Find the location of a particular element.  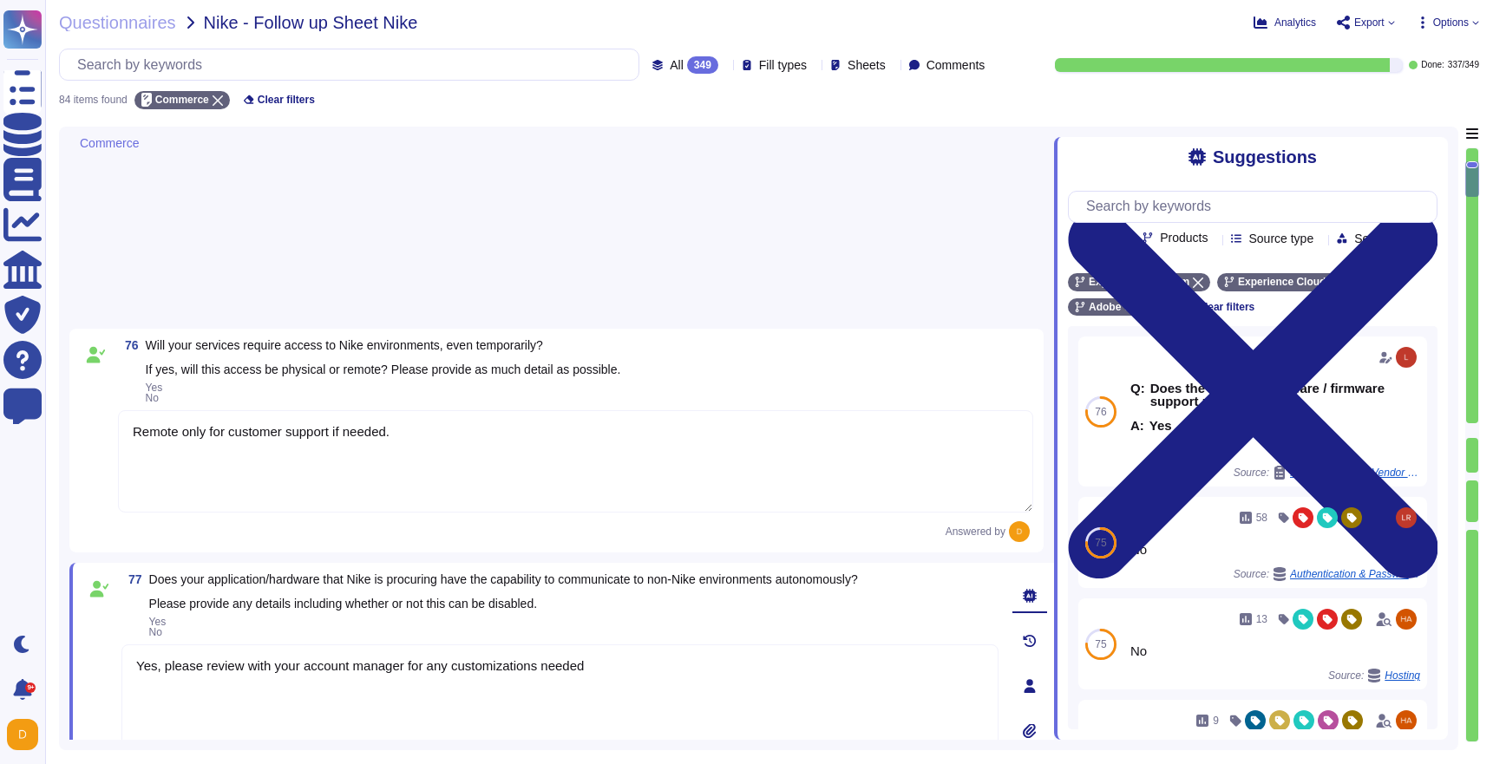

div: 84 items found is located at coordinates (93, 100).